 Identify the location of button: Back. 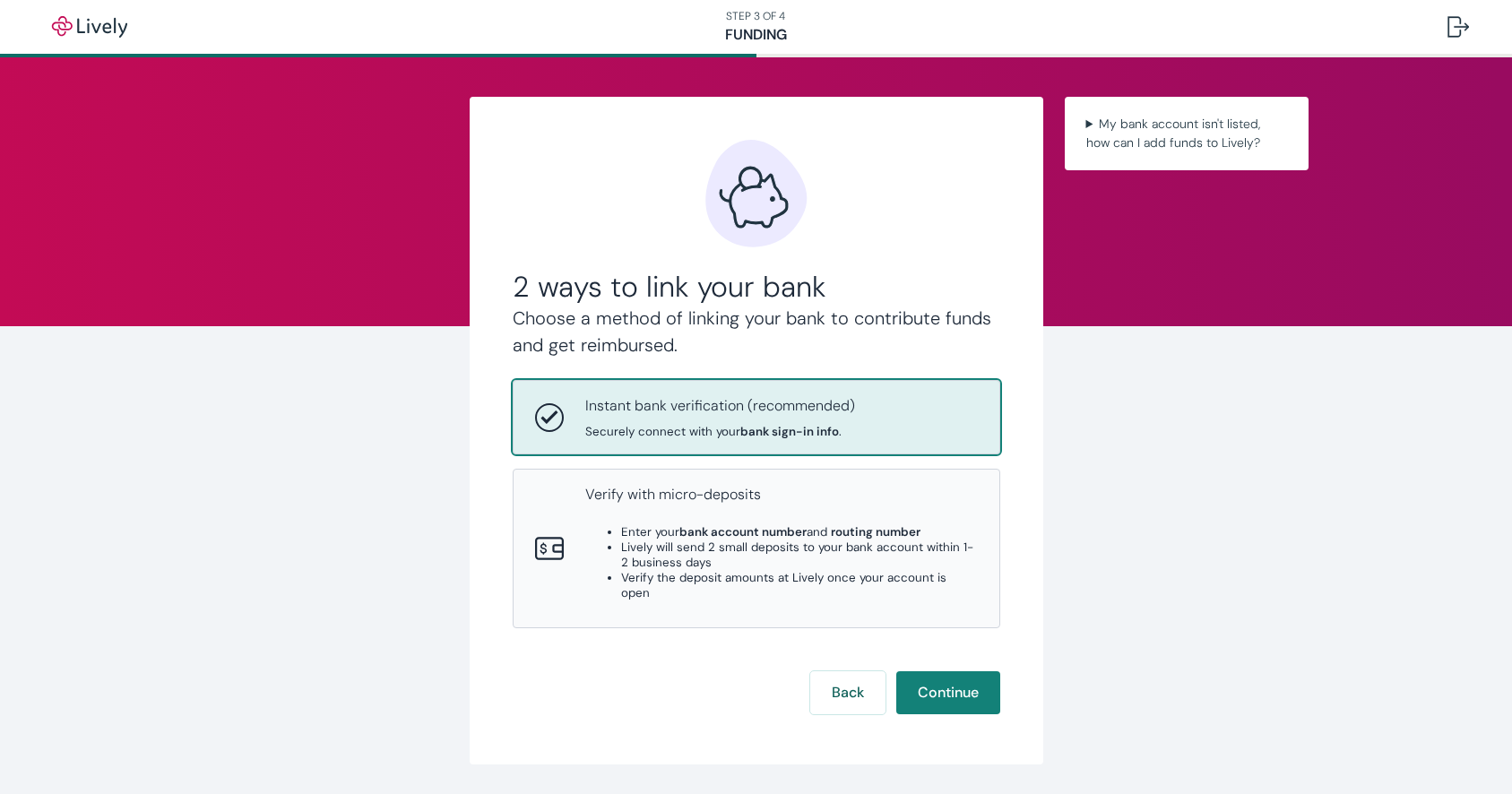
(848, 693).